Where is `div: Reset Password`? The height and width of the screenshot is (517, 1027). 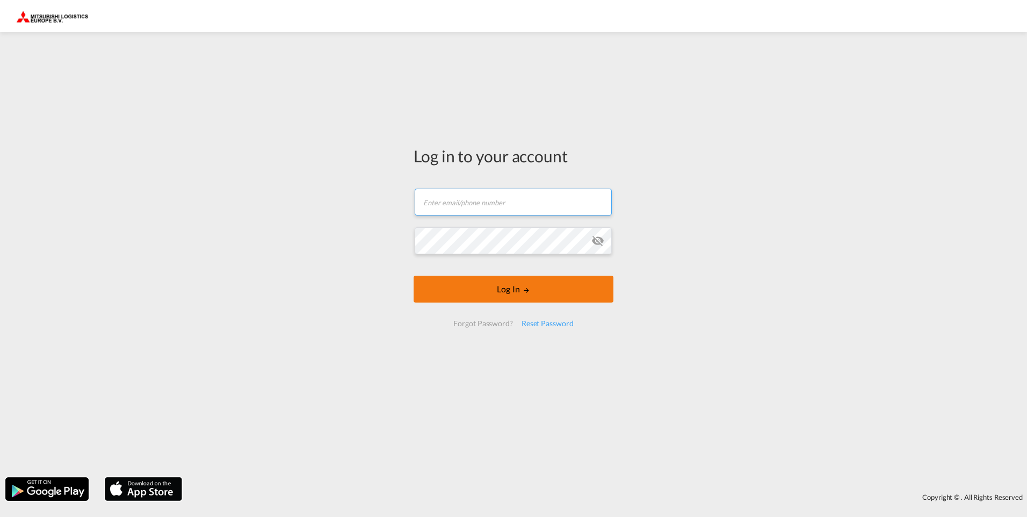
div: Reset Password is located at coordinates (547, 323).